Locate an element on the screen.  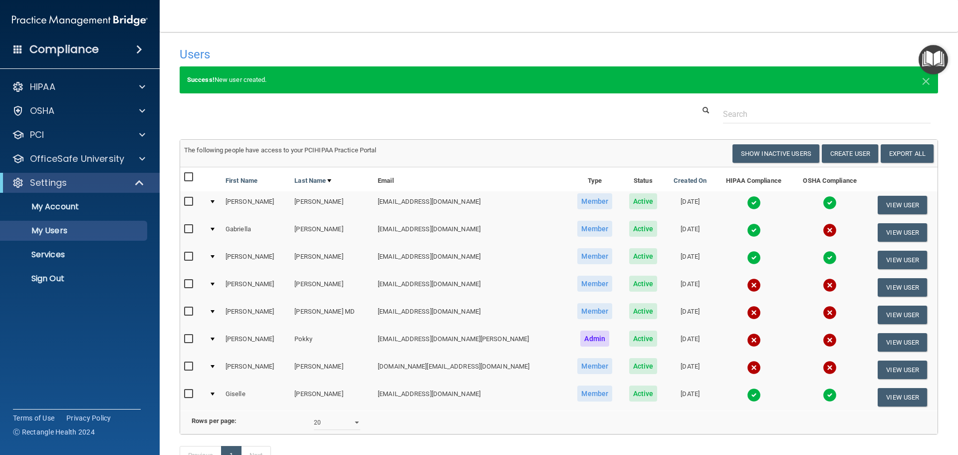
th: Status is located at coordinates (643, 179).